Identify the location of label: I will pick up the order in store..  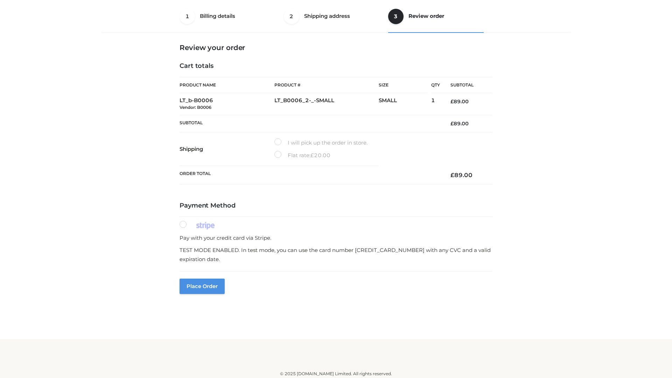
(321, 143).